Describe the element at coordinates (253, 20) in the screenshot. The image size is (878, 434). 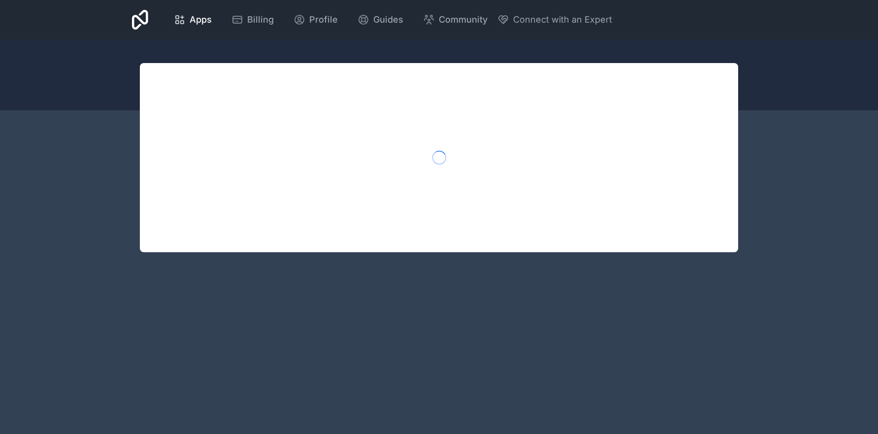
I see `a: Billing` at that location.